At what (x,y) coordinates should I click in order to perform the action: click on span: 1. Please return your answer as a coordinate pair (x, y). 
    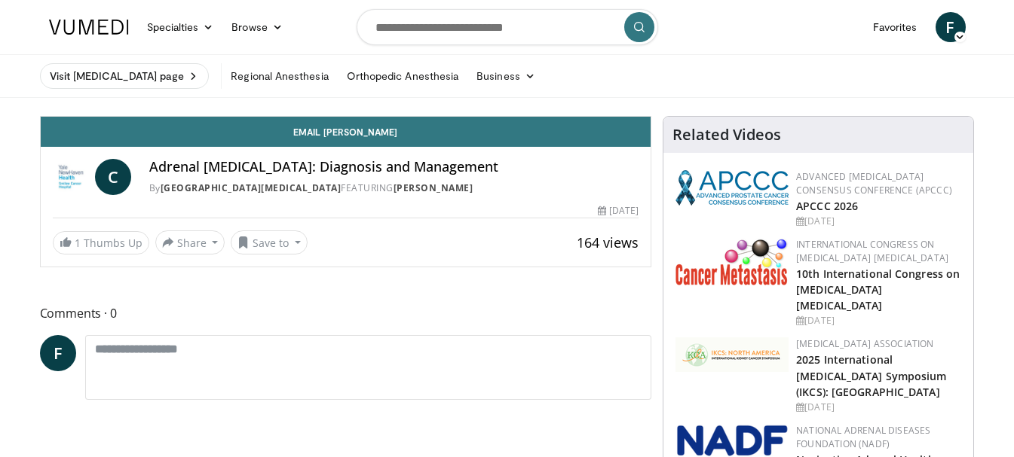
    Looking at the image, I should click on (78, 243).